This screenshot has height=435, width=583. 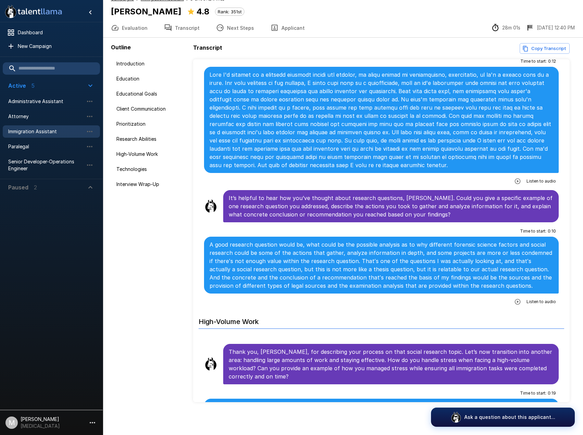 What do you see at coordinates (151, 124) in the screenshot?
I see `div: Prioritization` at bounding box center [151, 124].